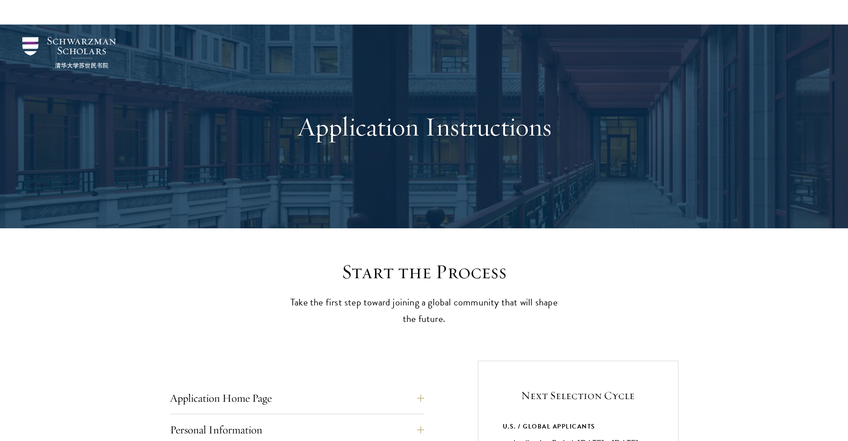  Describe the element at coordinates (424, 127) in the screenshot. I see `h1: Application Instructions` at that location.